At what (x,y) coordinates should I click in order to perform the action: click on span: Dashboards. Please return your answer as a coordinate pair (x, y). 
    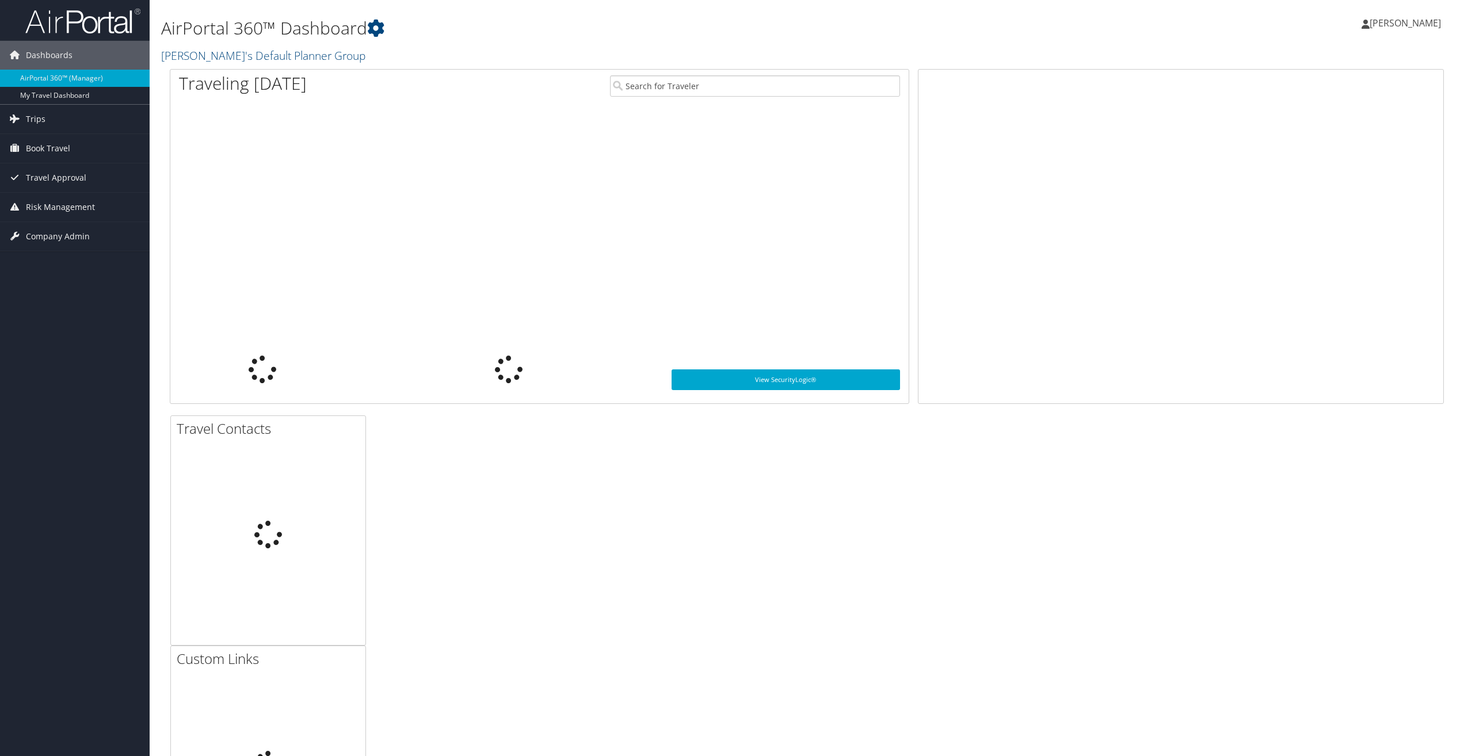
    Looking at the image, I should click on (49, 55).